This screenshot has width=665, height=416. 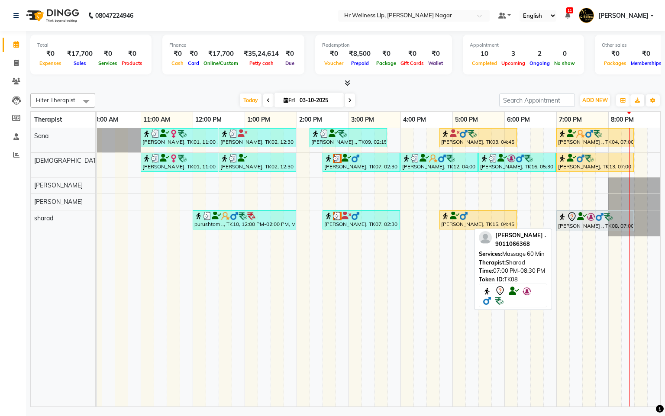 I want to click on a: 8:00 PM, so click(x=623, y=120).